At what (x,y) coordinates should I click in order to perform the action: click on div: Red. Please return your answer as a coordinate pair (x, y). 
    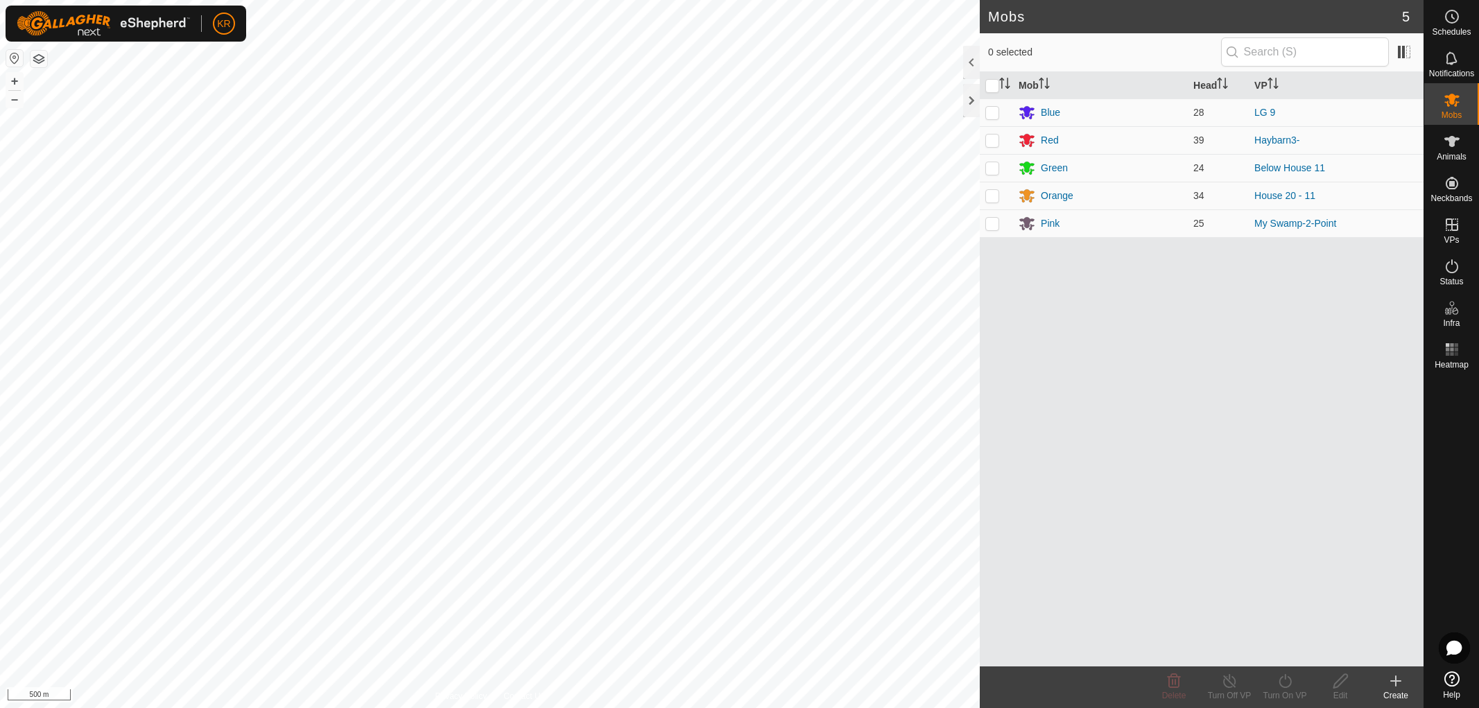
    Looking at the image, I should click on (1050, 140).